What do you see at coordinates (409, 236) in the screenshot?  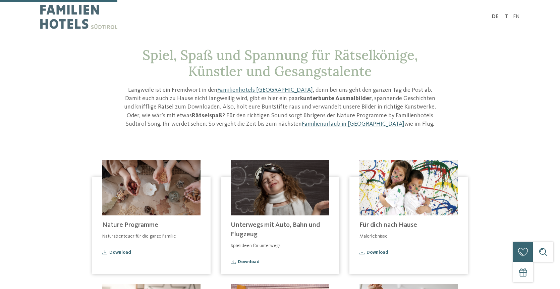 I see `p: Malerlebnisse` at bounding box center [409, 236].